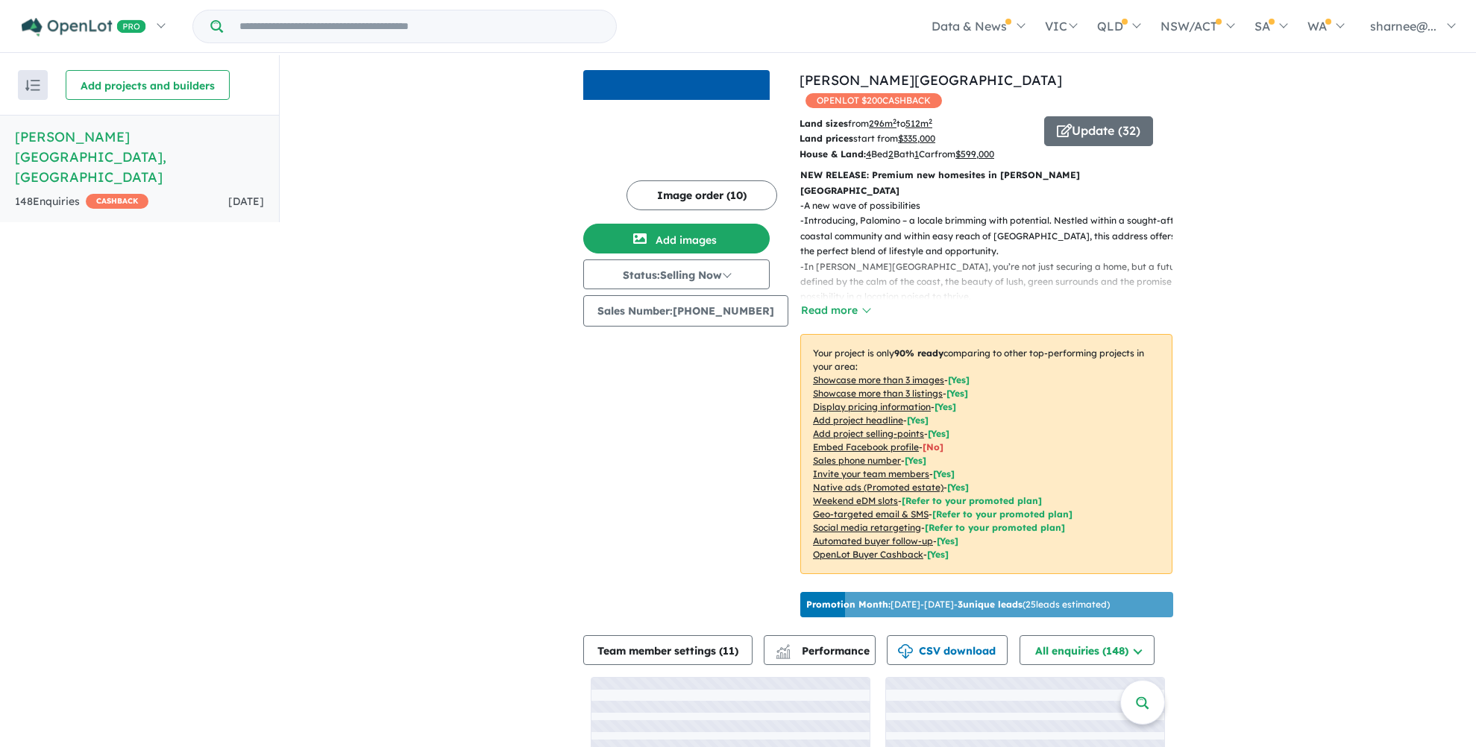  I want to click on button: All enquiries (148), so click(1087, 650).